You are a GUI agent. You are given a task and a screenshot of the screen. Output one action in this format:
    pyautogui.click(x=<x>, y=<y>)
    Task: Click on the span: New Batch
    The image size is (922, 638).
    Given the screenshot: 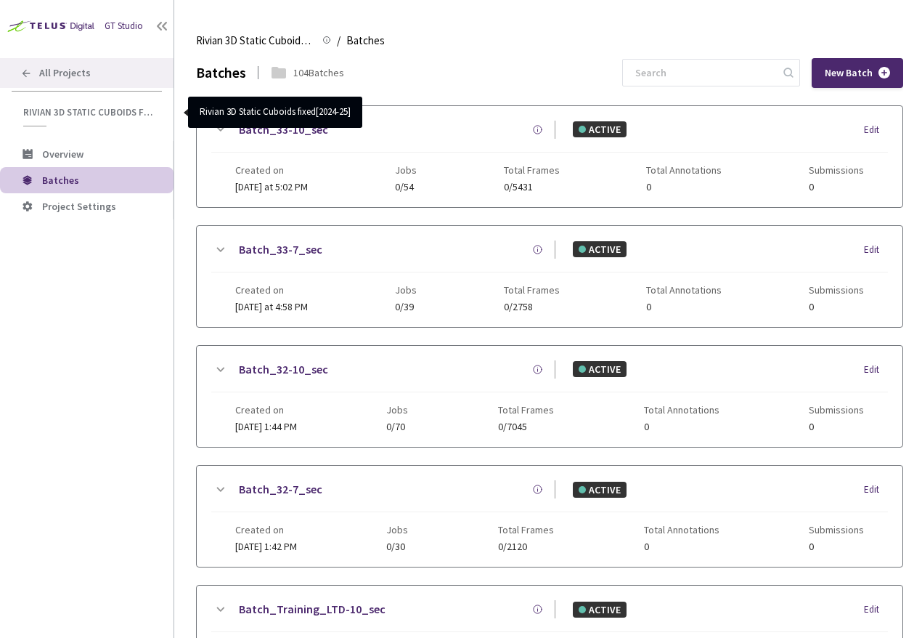 What is the action you would take?
    pyautogui.click(x=849, y=73)
    